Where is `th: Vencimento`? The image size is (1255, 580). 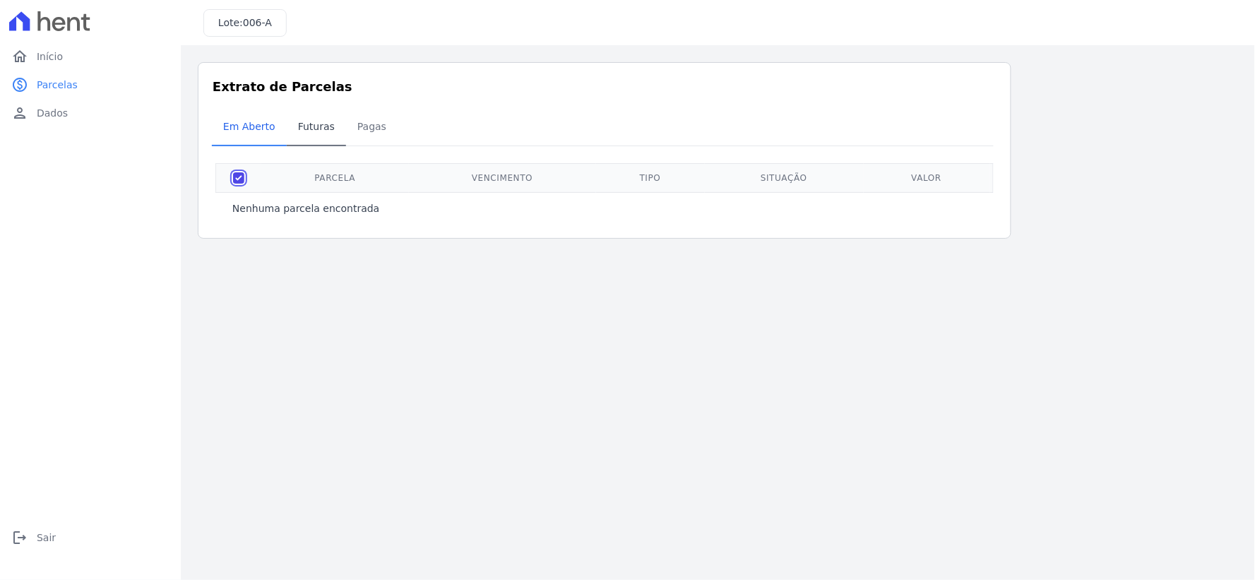
th: Vencimento is located at coordinates (502, 177).